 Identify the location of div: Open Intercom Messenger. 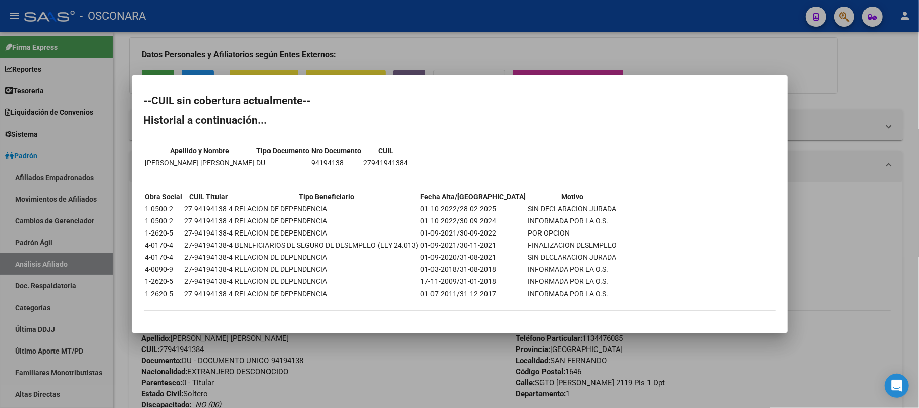
(897, 386).